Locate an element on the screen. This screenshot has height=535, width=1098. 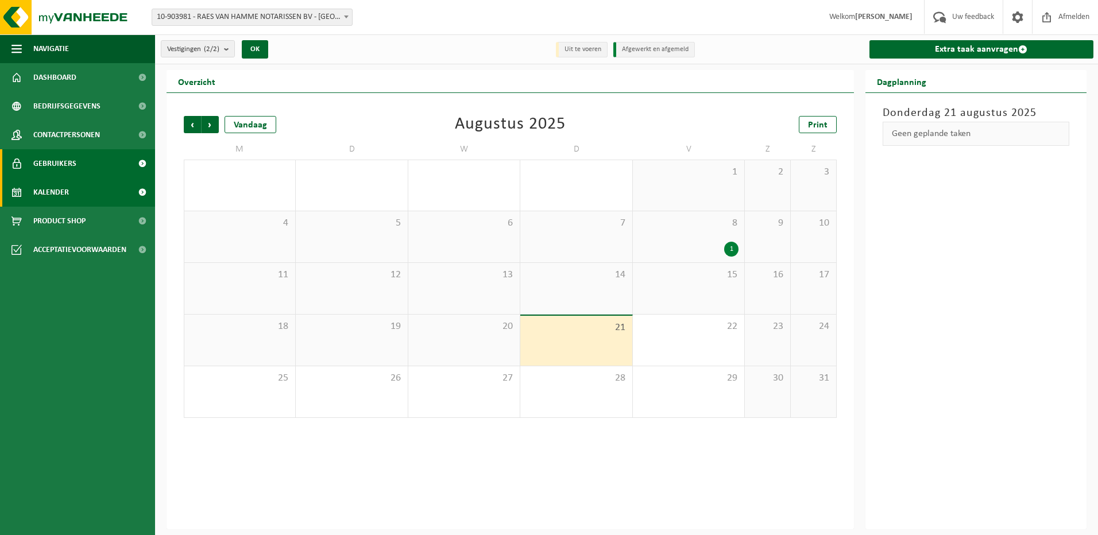
span: 22 is located at coordinates (689, 327).